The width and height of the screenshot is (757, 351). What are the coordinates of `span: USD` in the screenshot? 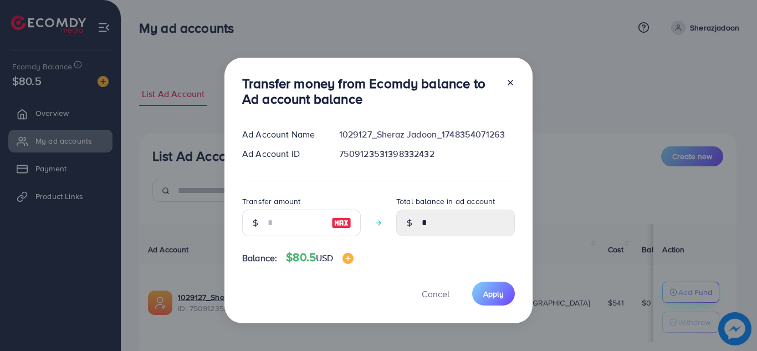 It's located at (324, 258).